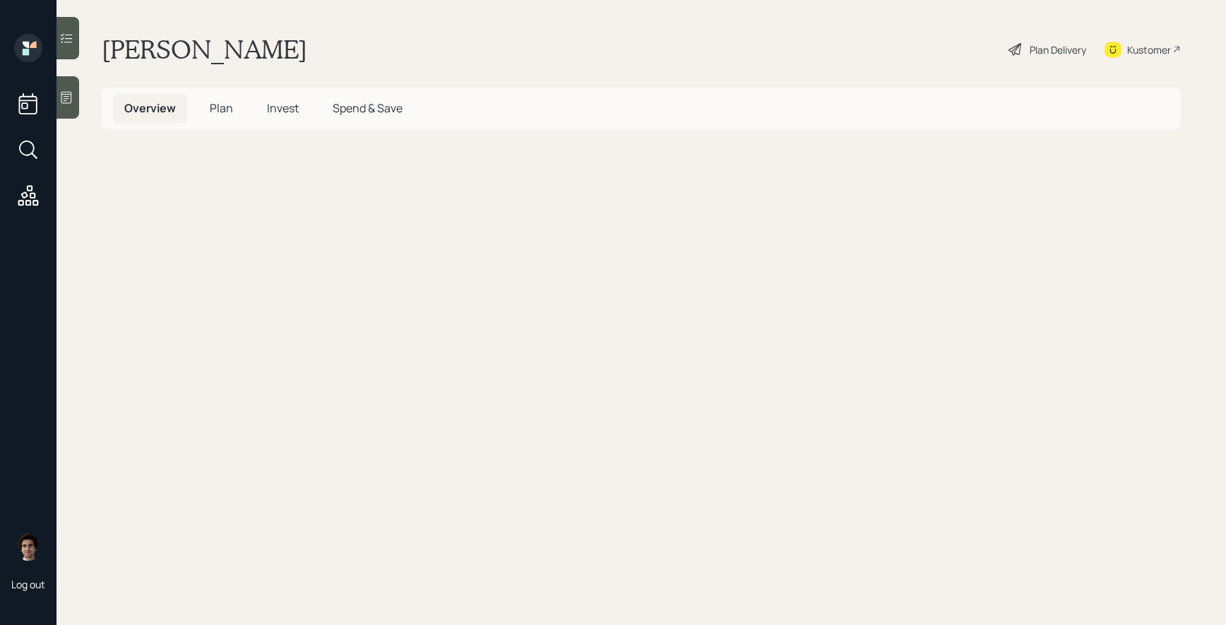 The image size is (1226, 625). Describe the element at coordinates (150, 108) in the screenshot. I see `span: Overview` at that location.